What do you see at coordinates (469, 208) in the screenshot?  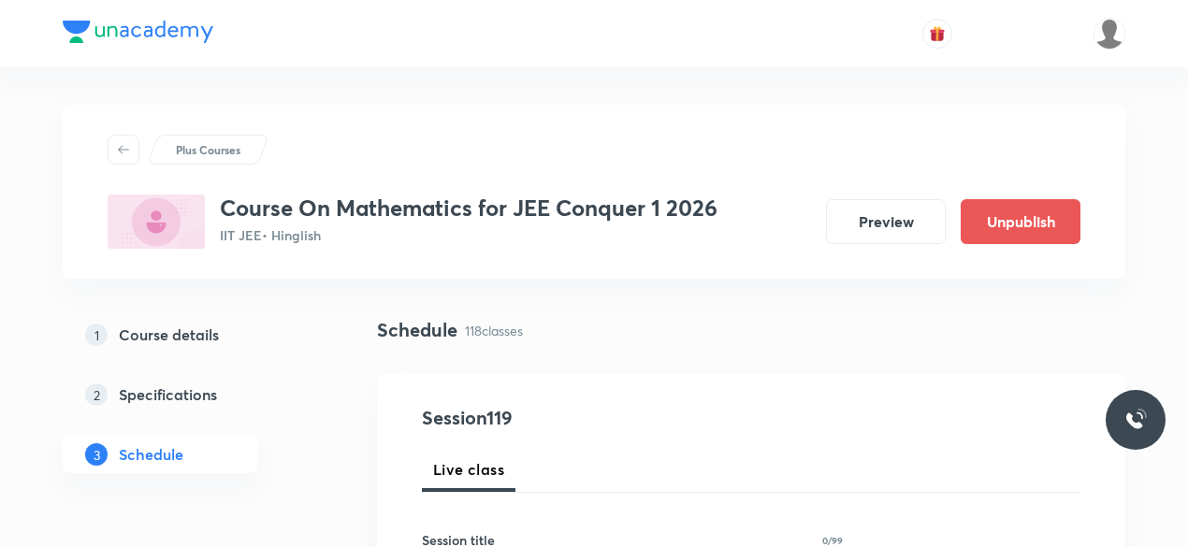 I see `h3: Course On Mathematics for JEE Conquer 1 2026` at bounding box center [469, 208].